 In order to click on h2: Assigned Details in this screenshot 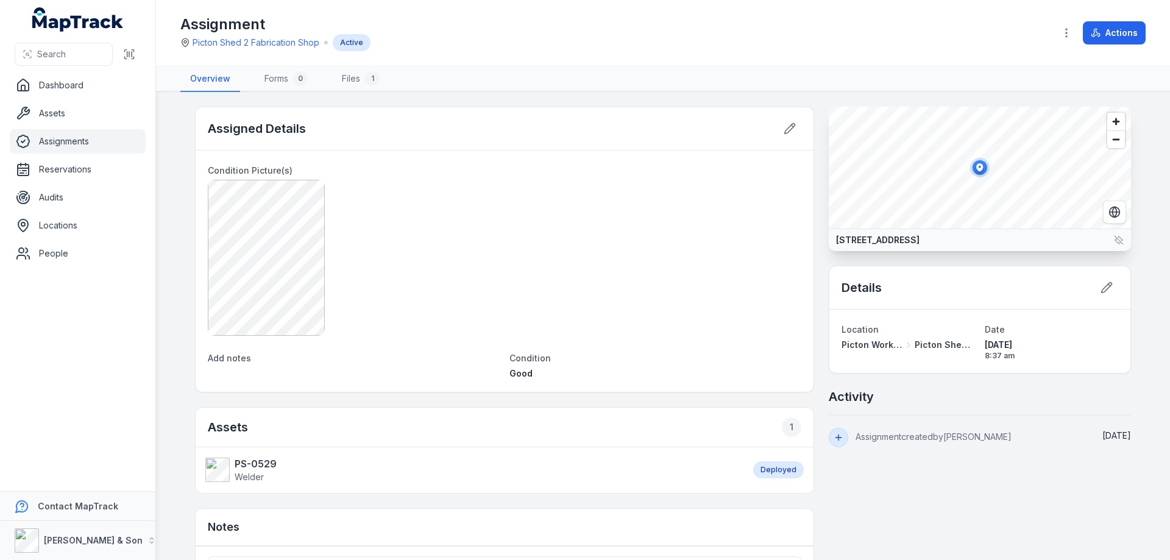, I will do `click(257, 129)`.